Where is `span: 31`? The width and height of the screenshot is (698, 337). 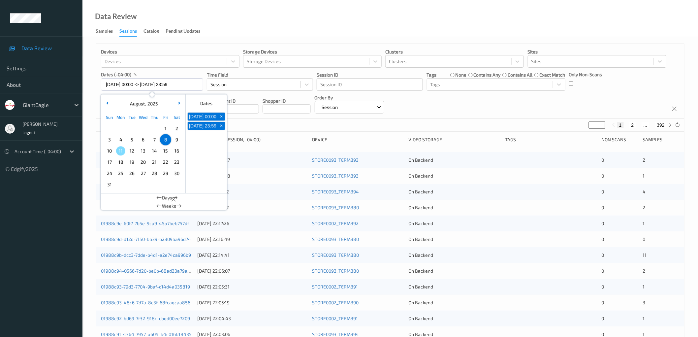 span: 31 is located at coordinates (110, 184).